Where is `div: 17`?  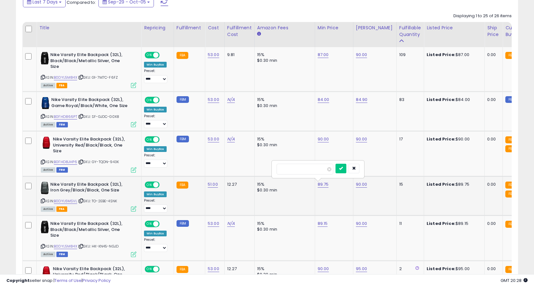
div: 17 is located at coordinates (409, 139).